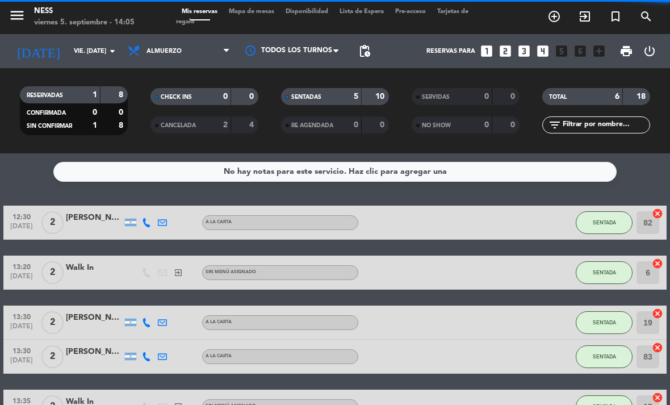 The width and height of the screenshot is (670, 405). Describe the element at coordinates (616, 16) in the screenshot. I see `i: turned_in_not` at that location.